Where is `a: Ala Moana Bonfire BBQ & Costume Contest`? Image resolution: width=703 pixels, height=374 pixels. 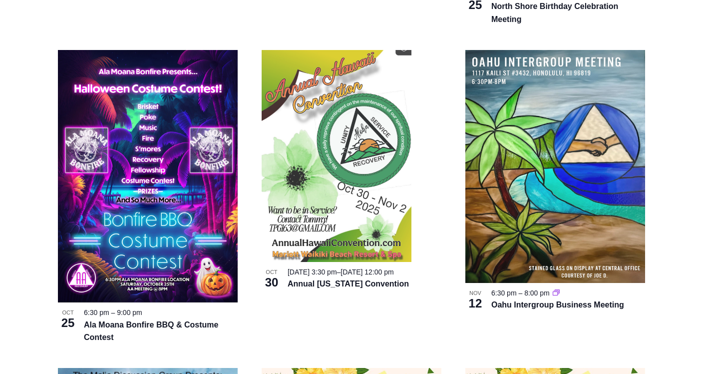 a: Ala Moana Bonfire BBQ & Costume Contest is located at coordinates (151, 331).